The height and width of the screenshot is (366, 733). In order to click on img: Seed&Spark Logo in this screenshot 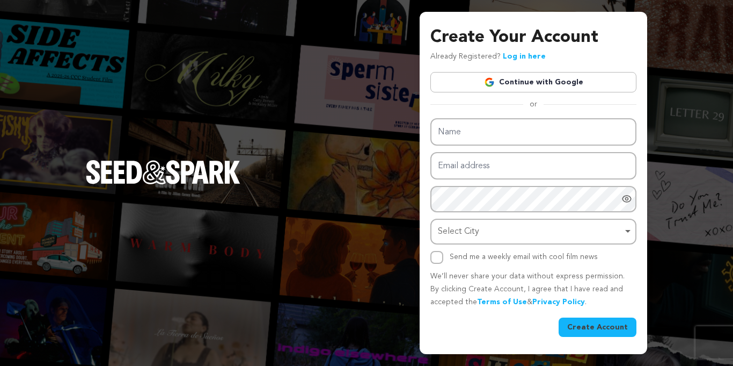, I will do `click(163, 172)`.